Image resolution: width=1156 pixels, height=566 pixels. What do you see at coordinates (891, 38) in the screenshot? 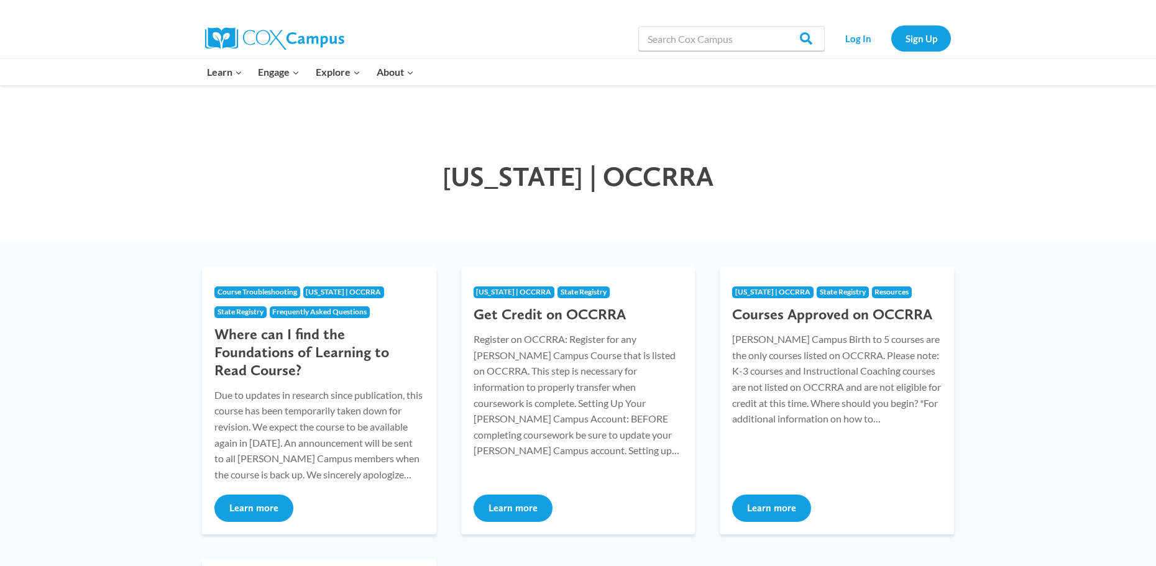
I see `nav: Secondary Navigation` at bounding box center [891, 38].